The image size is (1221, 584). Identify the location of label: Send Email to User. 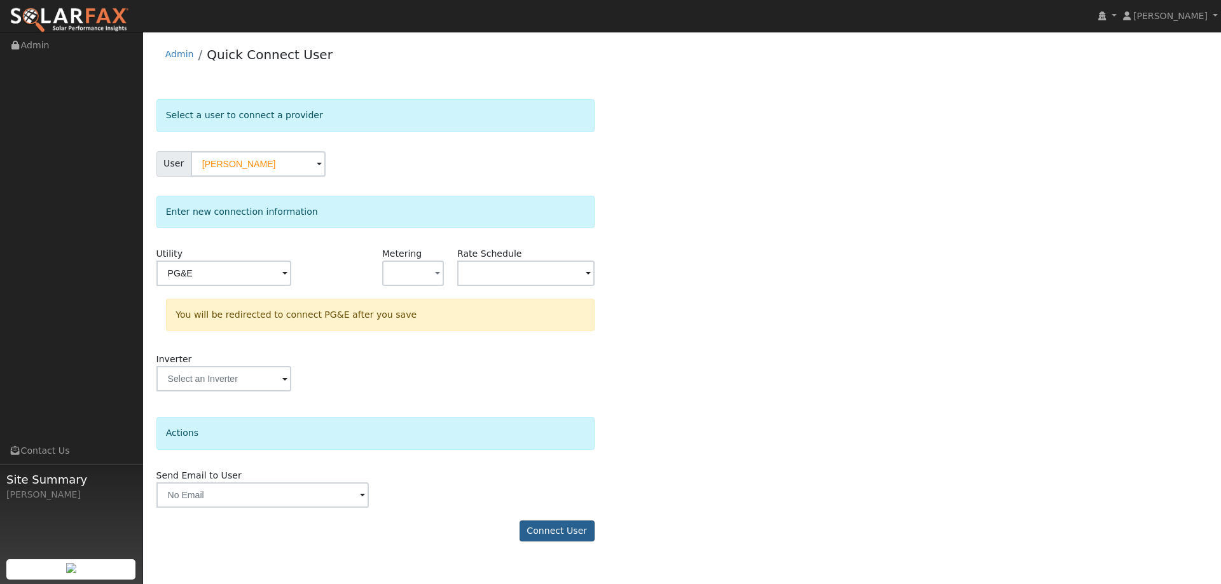
(199, 475).